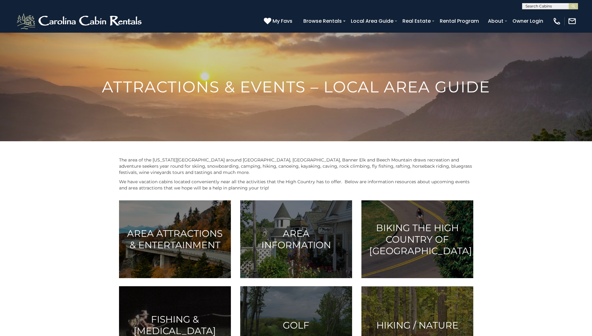 Image resolution: width=592 pixels, height=336 pixels. Describe the element at coordinates (283, 21) in the screenshot. I see `span: My Favs` at that location.